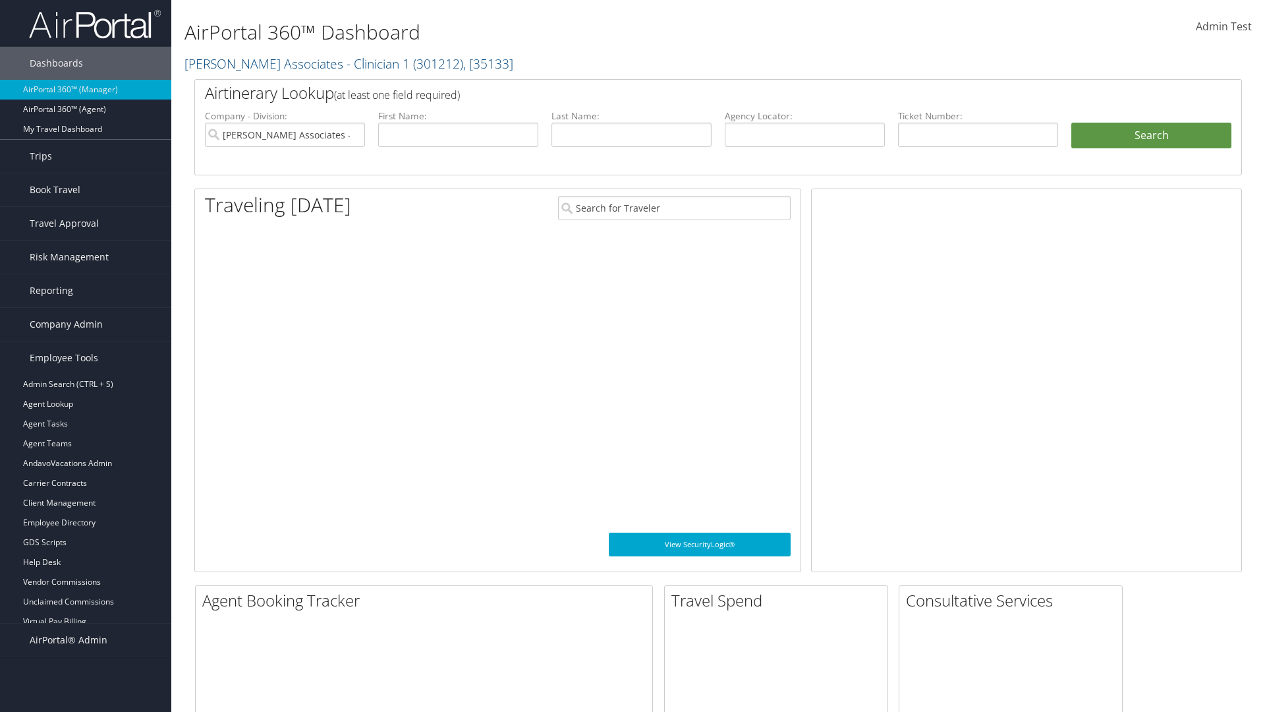 The image size is (1265, 712). What do you see at coordinates (458, 116) in the screenshot?
I see `label: First Name:` at bounding box center [458, 116].